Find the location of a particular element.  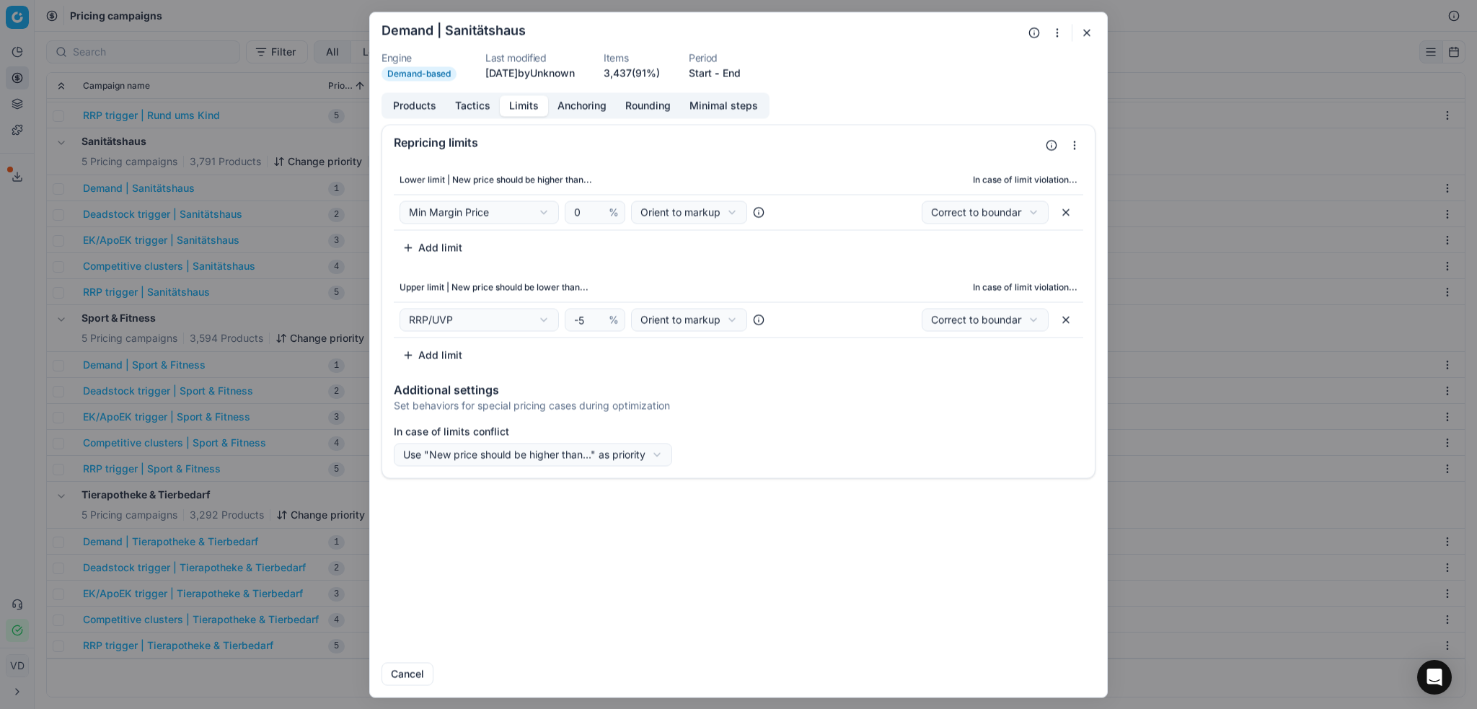

button: Start is located at coordinates (700, 73).